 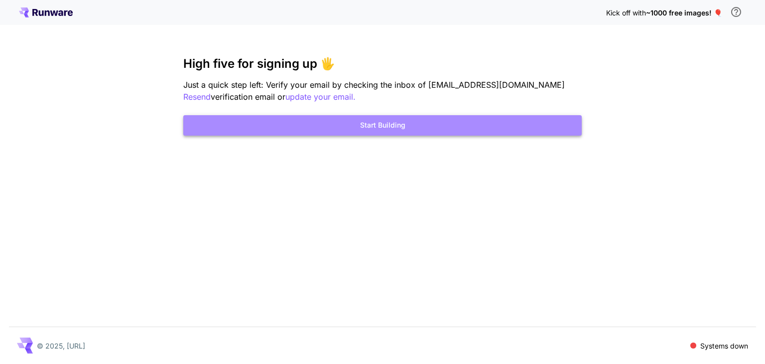 I want to click on span: verification email or, so click(x=248, y=97).